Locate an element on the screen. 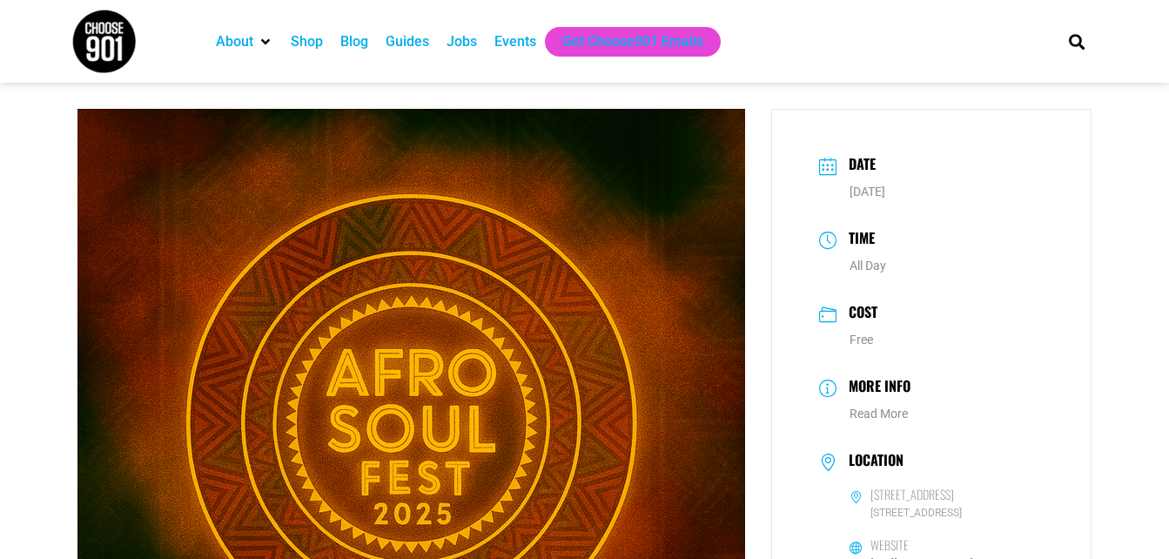 The image size is (1169, 559). a: Get Choose901 Emails is located at coordinates (633, 42).